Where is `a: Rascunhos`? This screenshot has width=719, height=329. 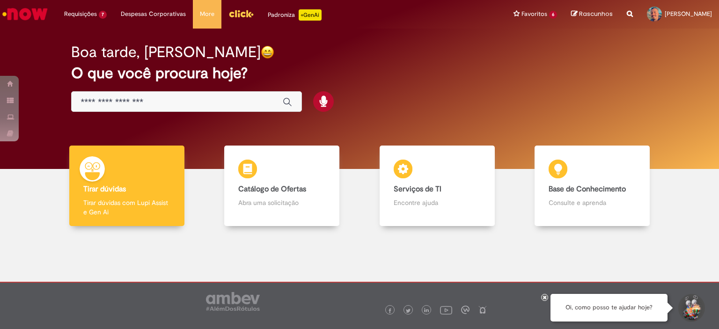
a: Rascunhos is located at coordinates (592, 14).